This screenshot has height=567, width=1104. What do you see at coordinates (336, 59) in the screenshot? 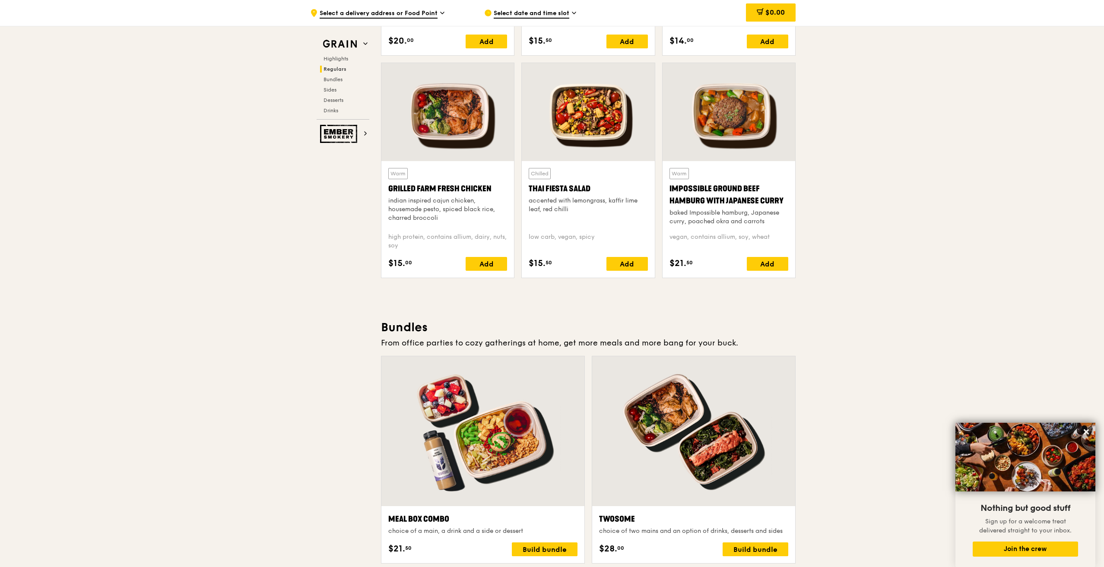
I see `span: Highlights` at bounding box center [336, 59].